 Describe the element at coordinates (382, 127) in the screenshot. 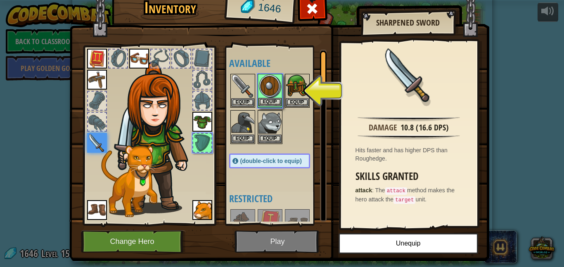

I see `div: Damage` at that location.